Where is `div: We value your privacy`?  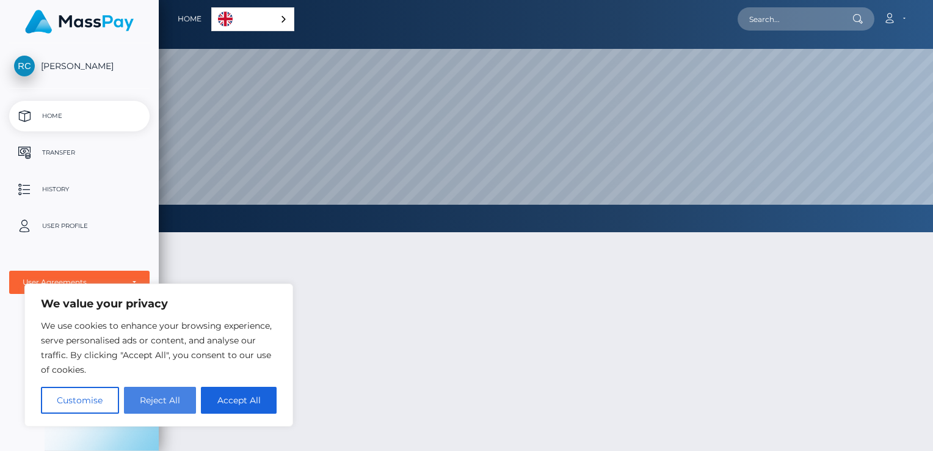 div: We value your privacy is located at coordinates (159, 355).